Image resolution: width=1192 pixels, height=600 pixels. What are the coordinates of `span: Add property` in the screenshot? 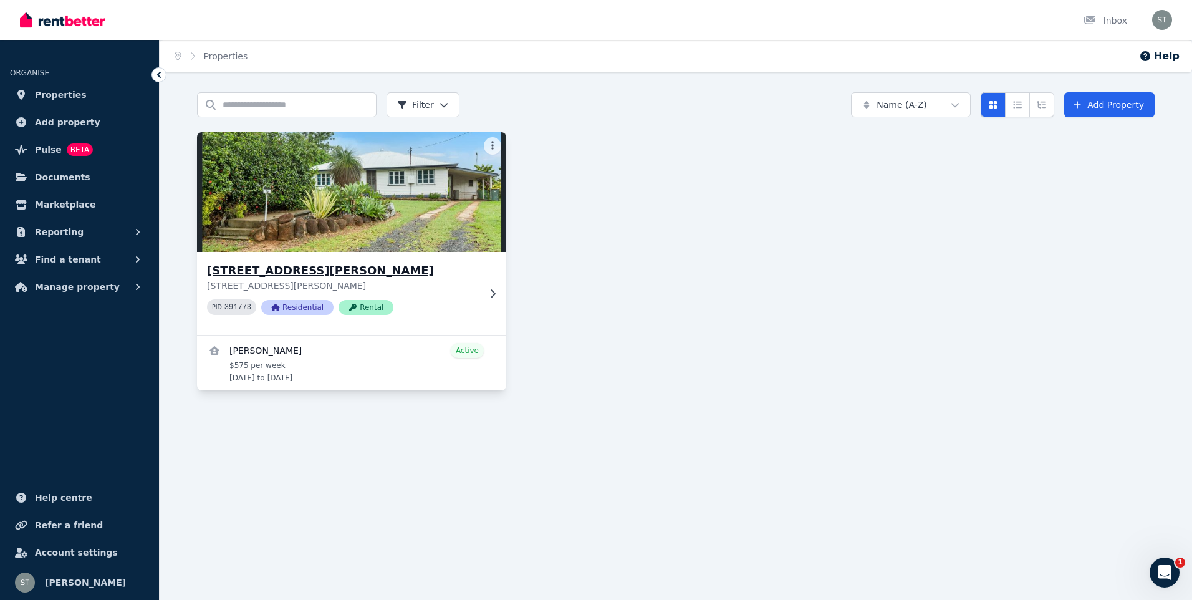 It's located at (67, 122).